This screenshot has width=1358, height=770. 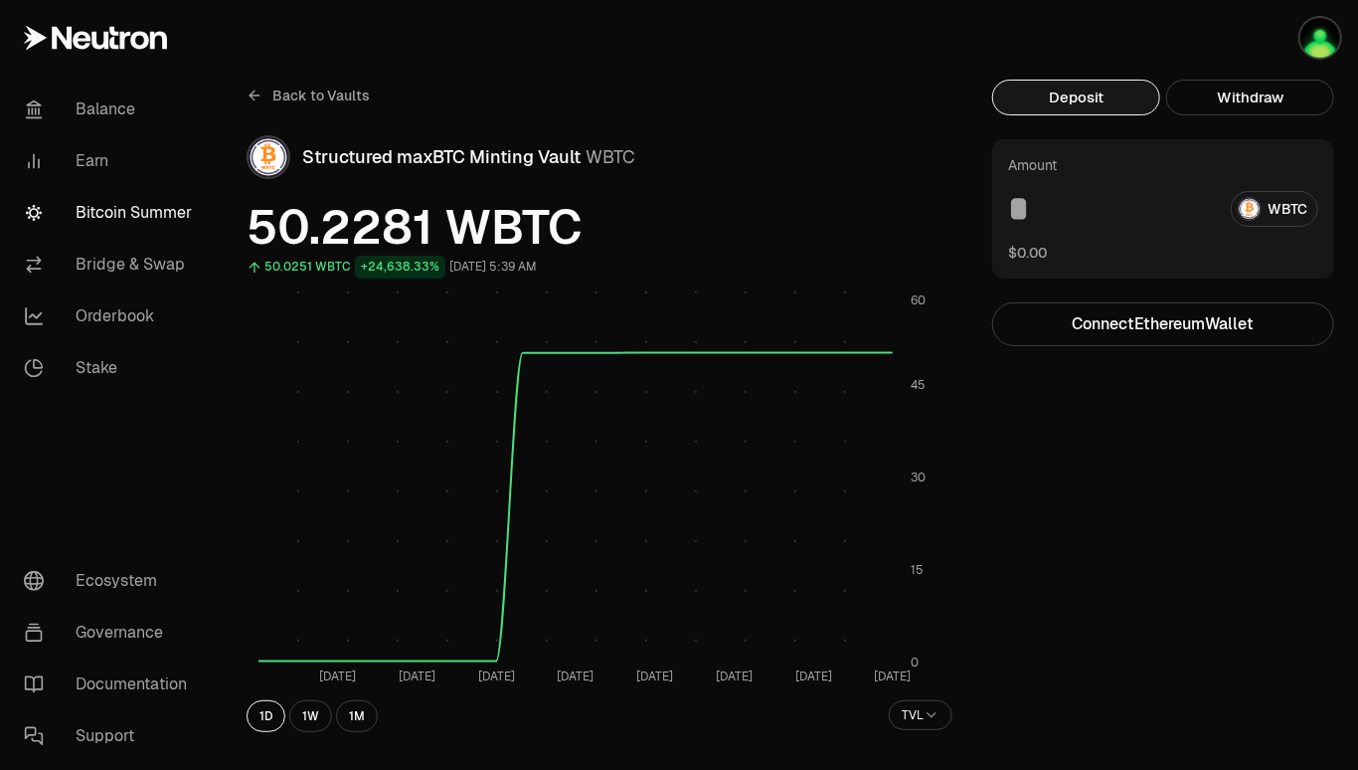 I want to click on button: 1D, so click(x=266, y=716).